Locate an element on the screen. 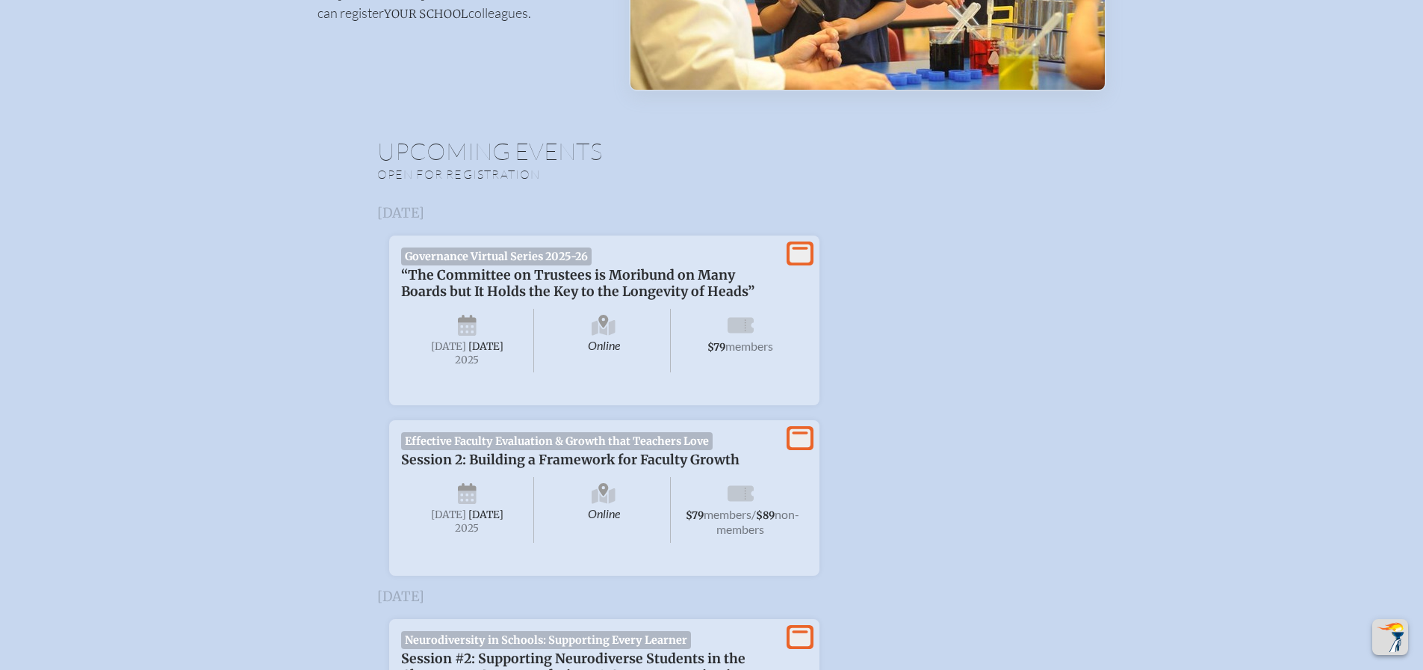  span: Governance Virtual Series 2025-26 is located at coordinates (497, 256).